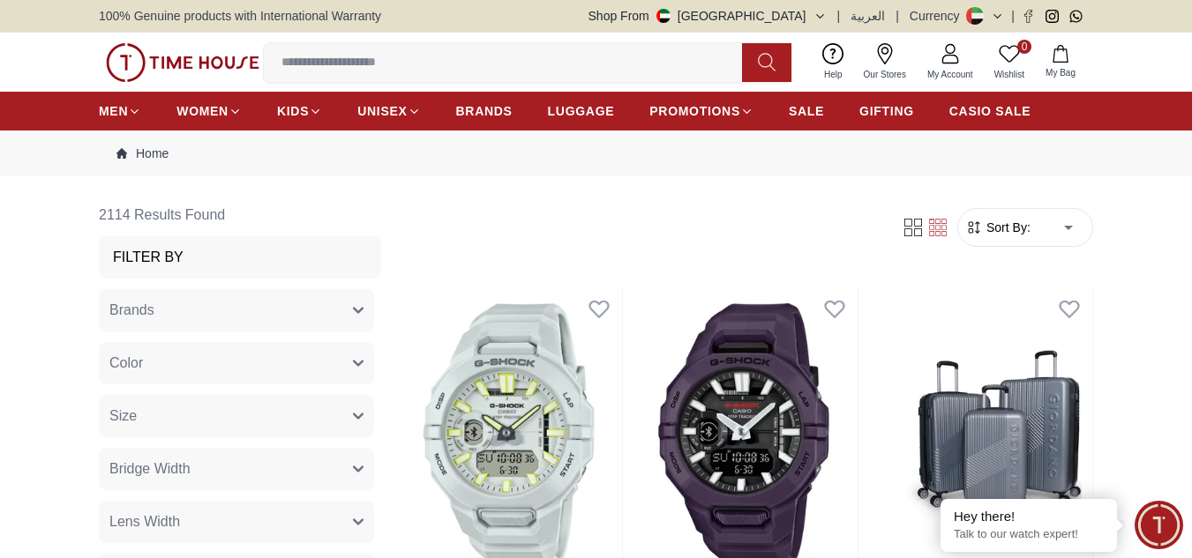 The height and width of the screenshot is (558, 1192). What do you see at coordinates (142, 154) in the screenshot?
I see `a: Home` at bounding box center [142, 154].